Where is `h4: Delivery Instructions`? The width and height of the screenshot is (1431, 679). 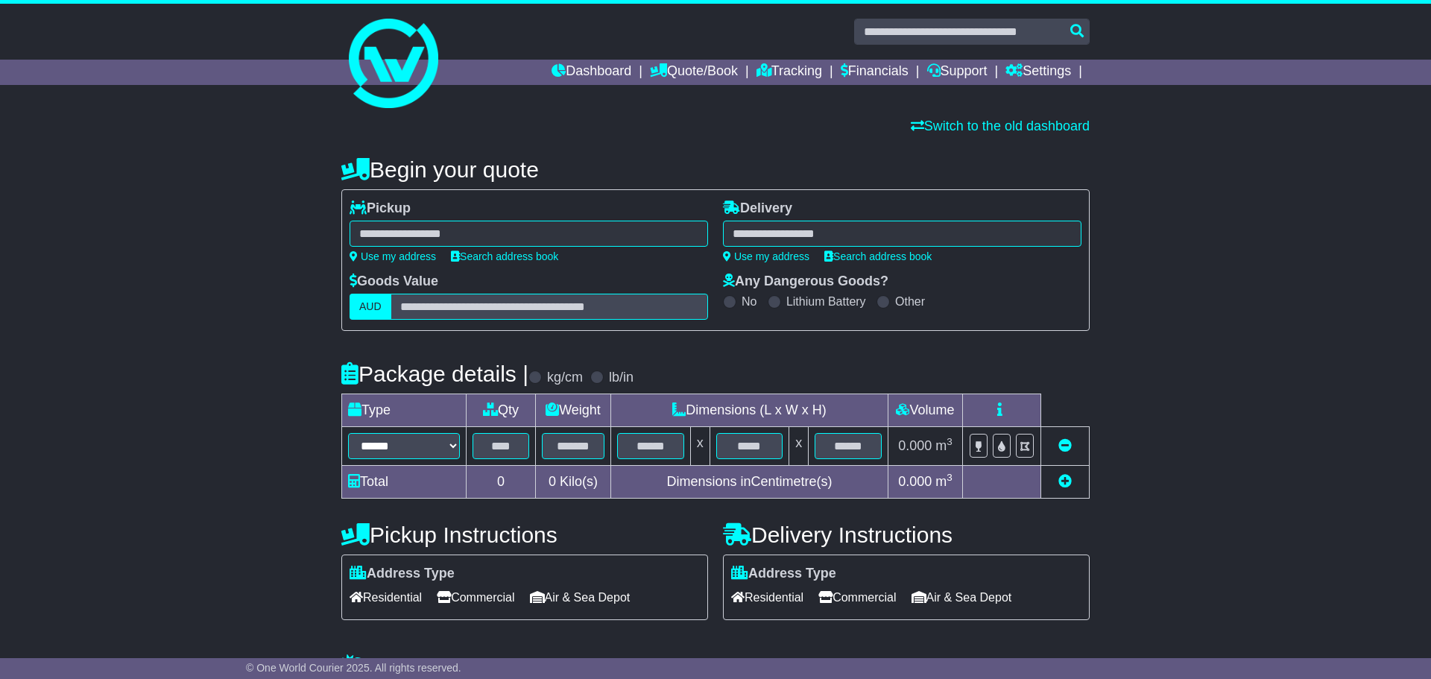 h4: Delivery Instructions is located at coordinates (906, 534).